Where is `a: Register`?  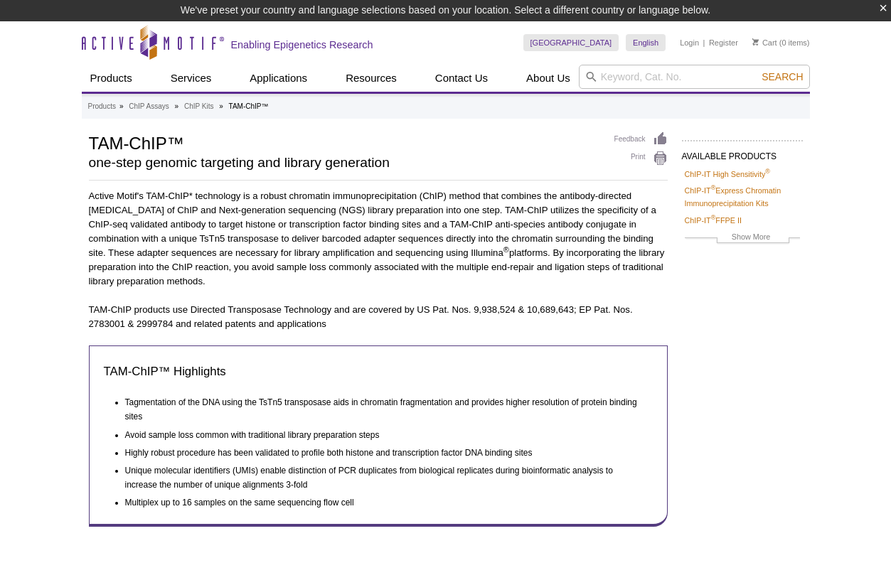 a: Register is located at coordinates (723, 43).